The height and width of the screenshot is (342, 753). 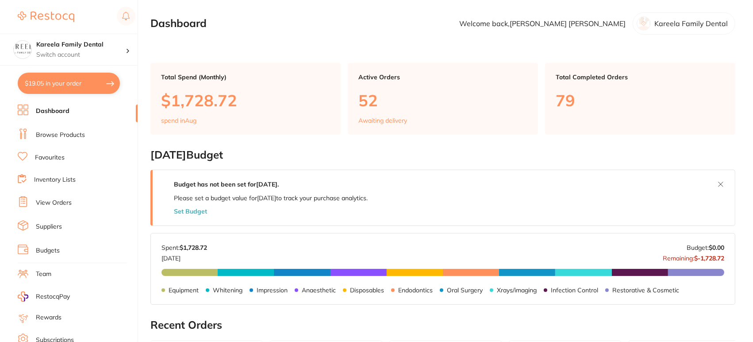 What do you see at coordinates (179, 120) in the screenshot?
I see `p: spend in Aug` at bounding box center [179, 120].